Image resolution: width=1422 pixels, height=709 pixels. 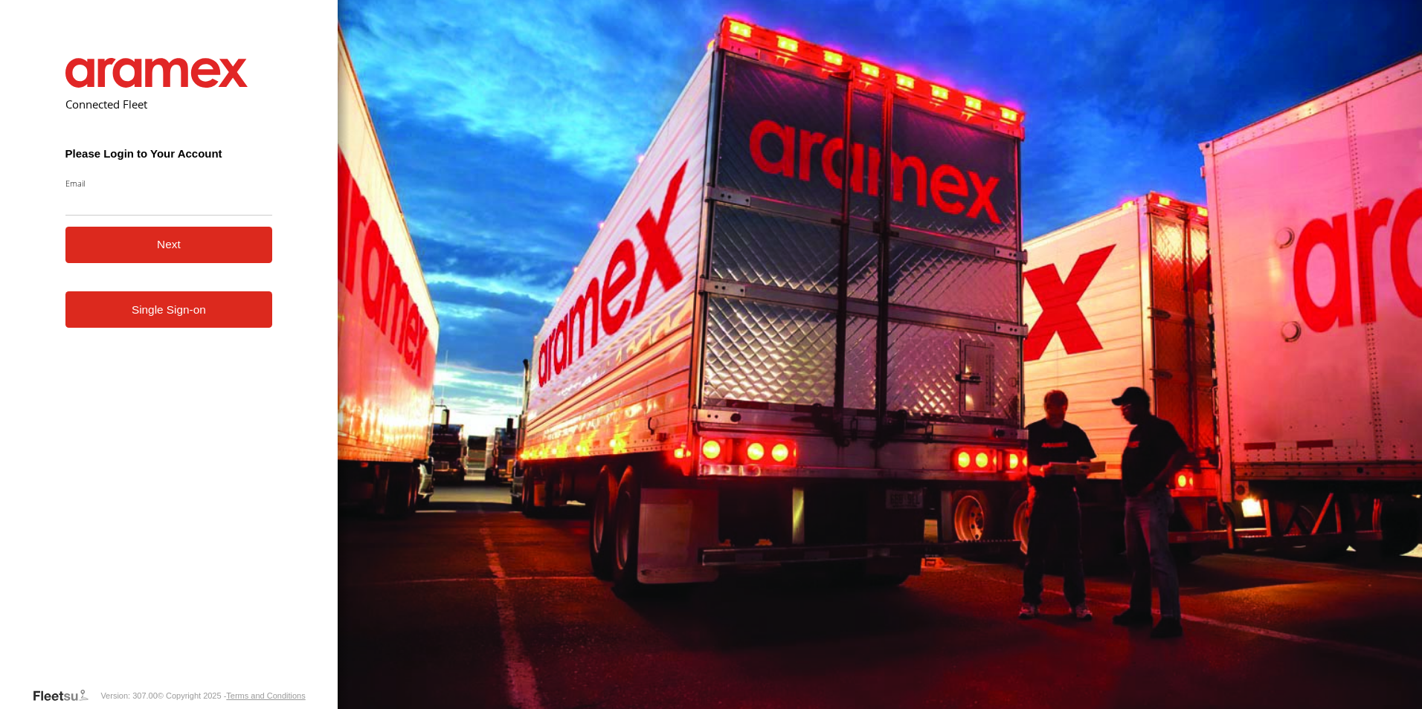 What do you see at coordinates (169, 309) in the screenshot?
I see `a: Single Sign-on` at bounding box center [169, 309].